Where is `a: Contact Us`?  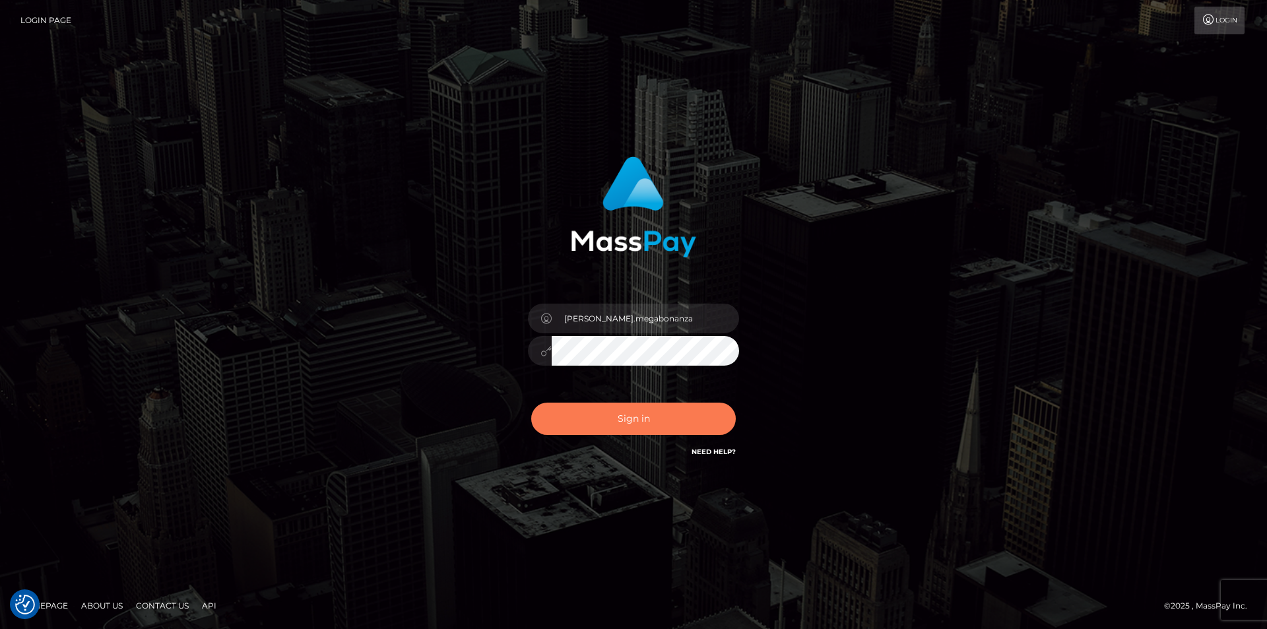
a: Contact Us is located at coordinates (162, 605).